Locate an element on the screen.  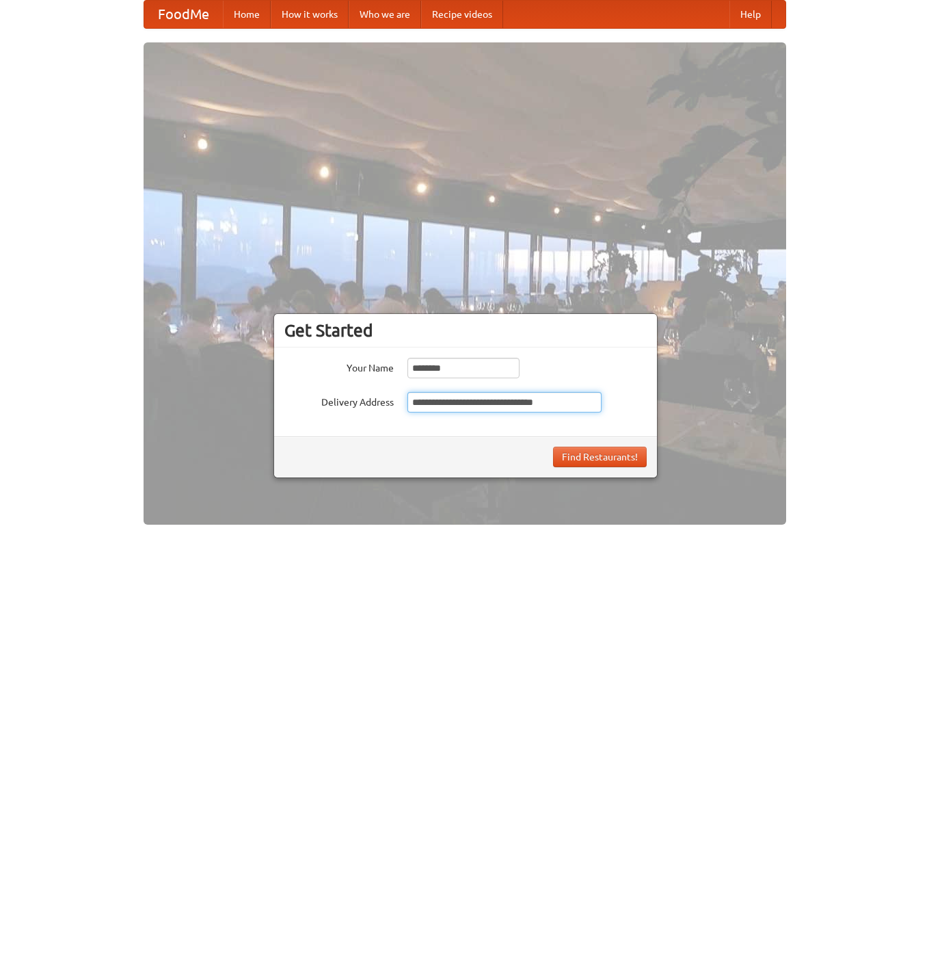
a: Home is located at coordinates (247, 14).